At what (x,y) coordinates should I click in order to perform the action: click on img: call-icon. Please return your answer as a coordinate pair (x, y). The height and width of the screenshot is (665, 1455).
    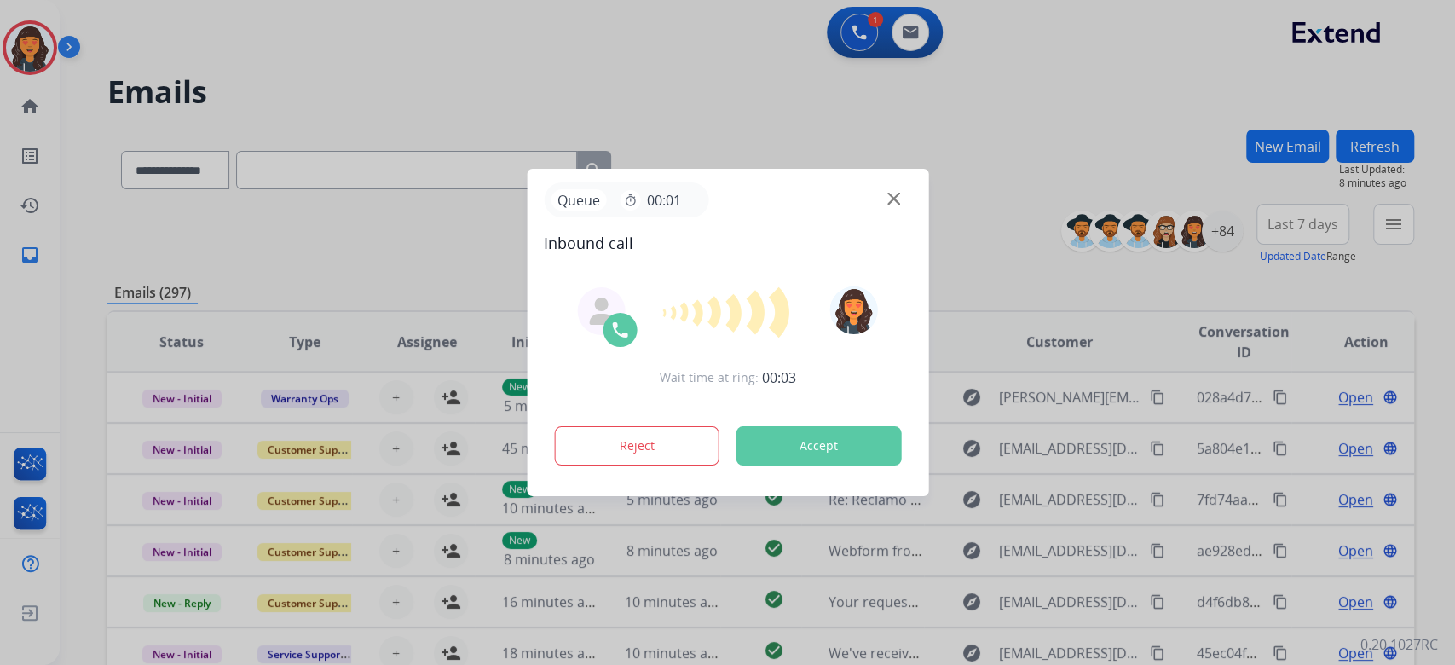
    Looking at the image, I should click on (620, 330).